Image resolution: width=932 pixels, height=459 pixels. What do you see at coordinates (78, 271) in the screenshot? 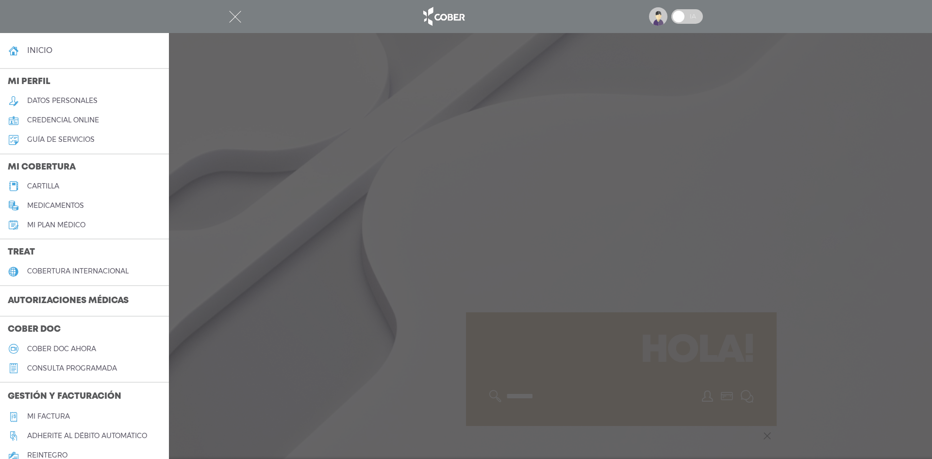
I see `h5: cobertura internacional` at bounding box center [78, 271].